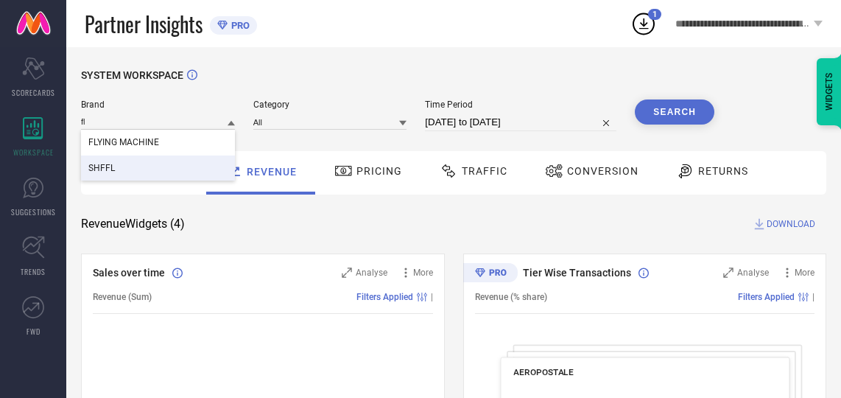 Image resolution: width=841 pixels, height=398 pixels. What do you see at coordinates (577, 273) in the screenshot?
I see `span: Tier Wise Transactions` at bounding box center [577, 273].